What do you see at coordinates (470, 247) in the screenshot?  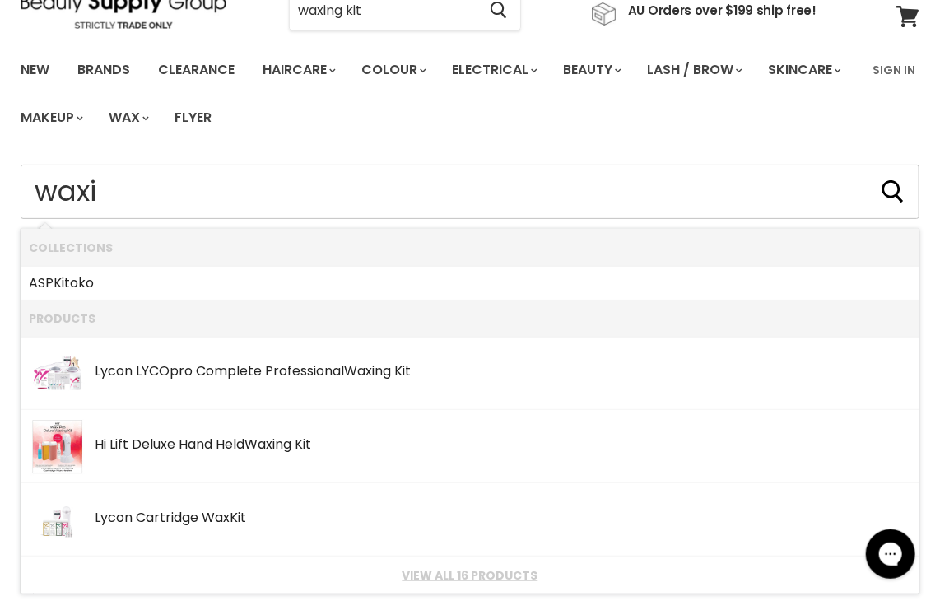 I see `li: Collections` at bounding box center [470, 247].